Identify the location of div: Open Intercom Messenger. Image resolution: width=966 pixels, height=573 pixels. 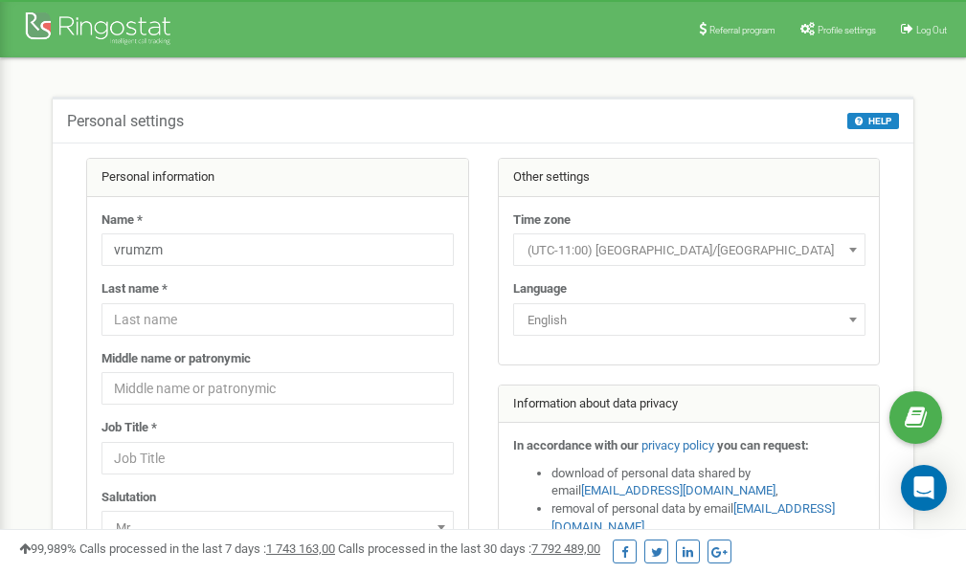
(923, 488).